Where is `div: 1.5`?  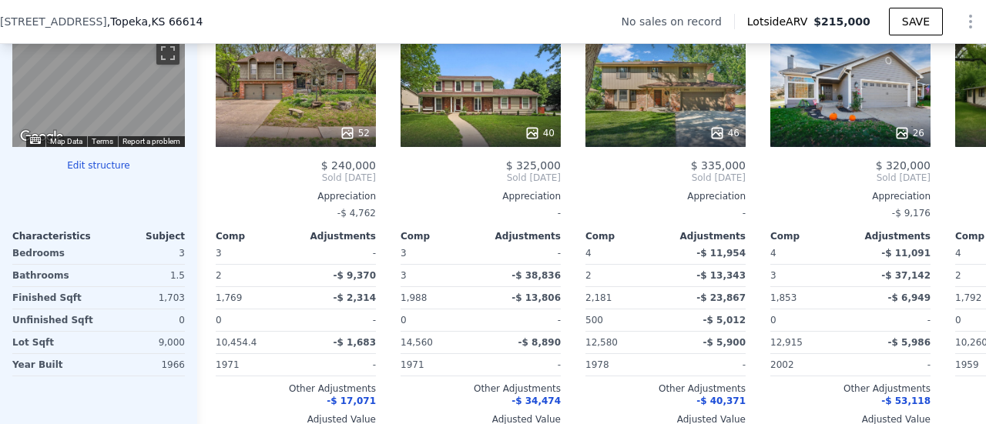
div: 1.5 is located at coordinates (143, 276).